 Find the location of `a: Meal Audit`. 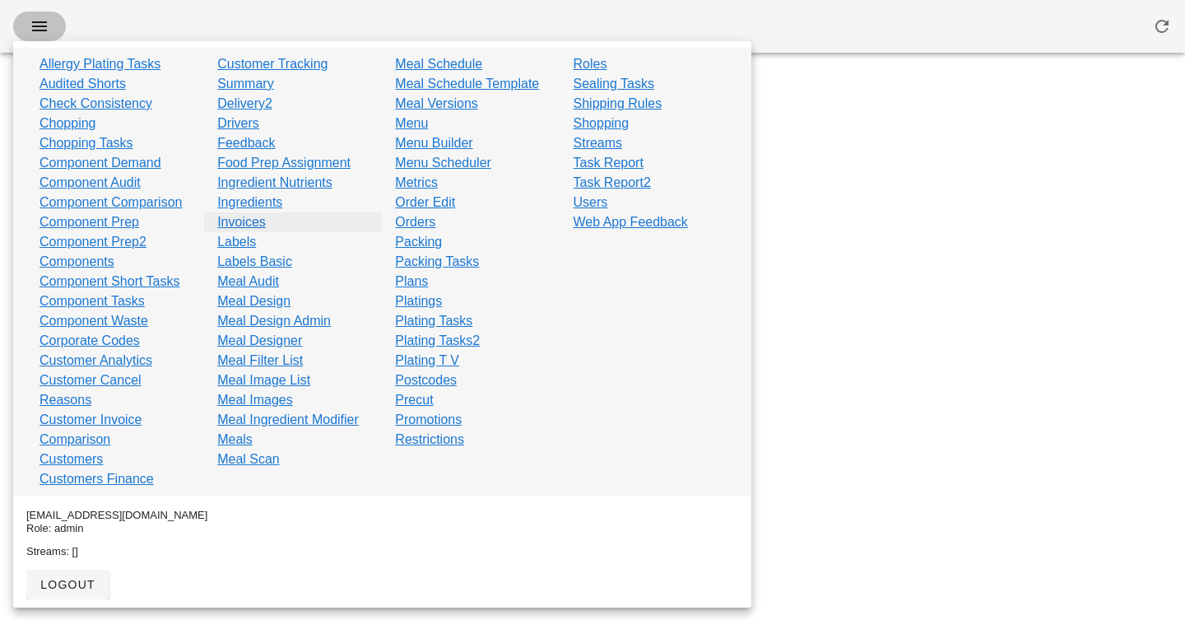

a: Meal Audit is located at coordinates (248, 281).